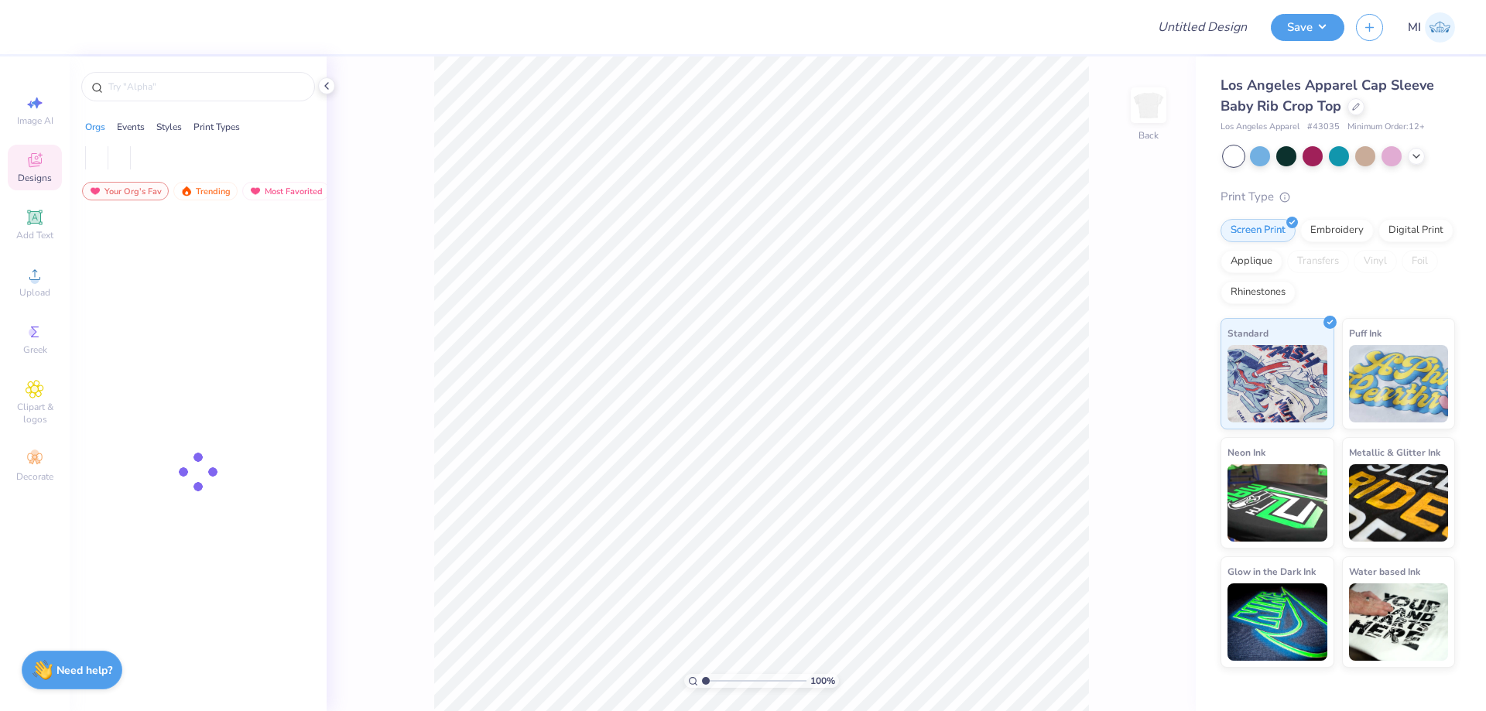  What do you see at coordinates (217, 127) in the screenshot?
I see `div: Print Types` at bounding box center [217, 127].